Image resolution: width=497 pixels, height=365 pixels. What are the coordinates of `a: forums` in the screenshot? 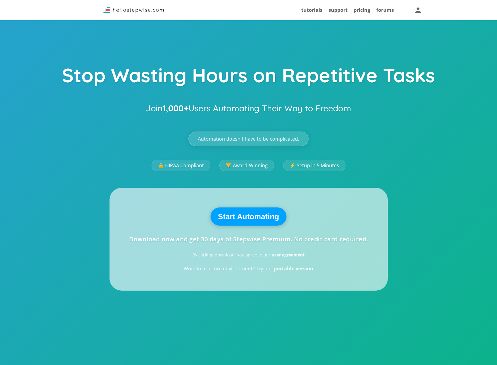 It's located at (385, 10).